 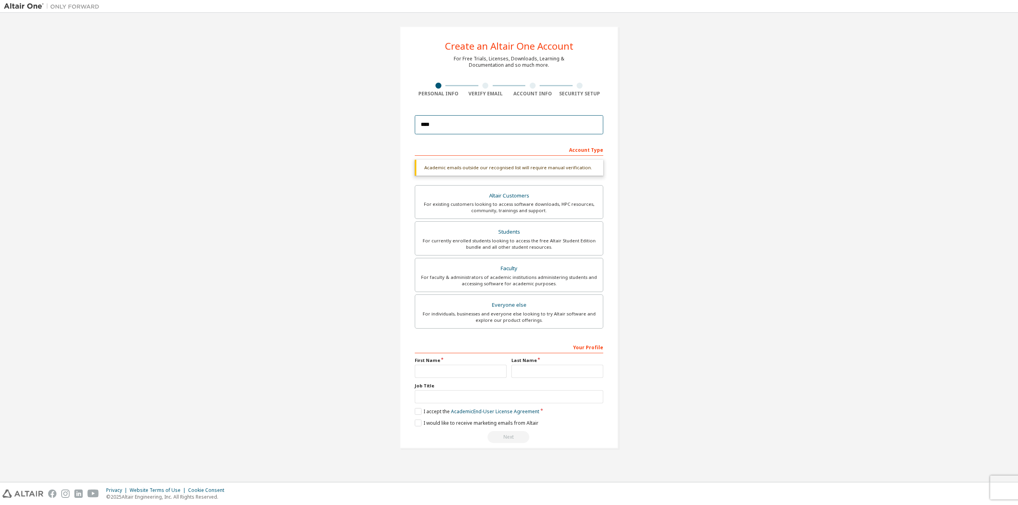 I want to click on div: Create an Altair One Account, so click(x=509, y=46).